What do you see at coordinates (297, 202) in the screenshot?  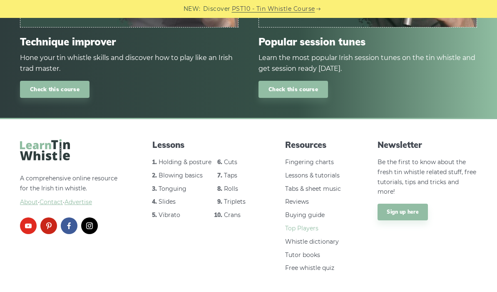 I see `a: Reviews` at bounding box center [297, 202].